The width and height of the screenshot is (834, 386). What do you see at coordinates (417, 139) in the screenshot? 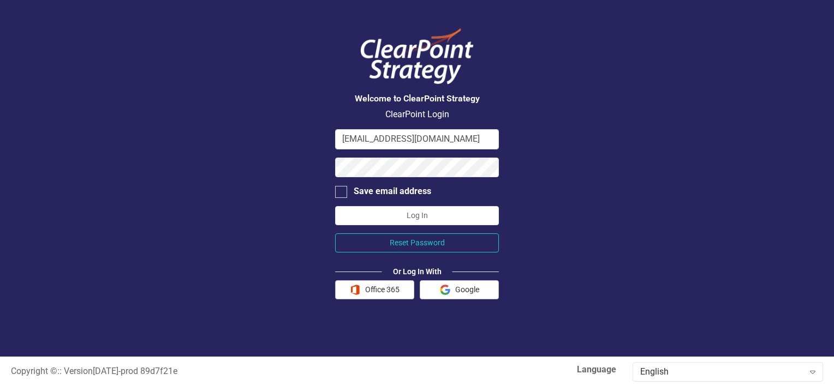
I see `input: Email Address` at bounding box center [417, 139].